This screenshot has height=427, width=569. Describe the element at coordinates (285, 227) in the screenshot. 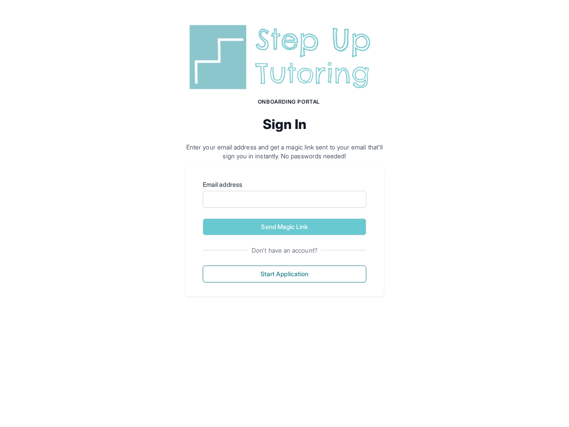

I see `button: Send Magic Link` at that location.